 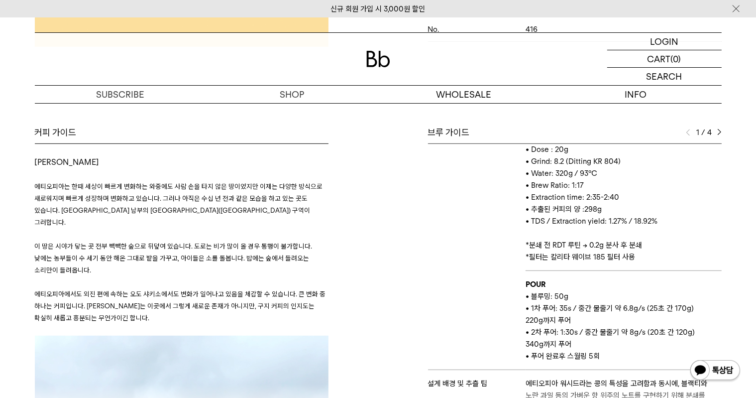 What do you see at coordinates (120, 94) in the screenshot?
I see `a: SUBSCRIBE` at bounding box center [120, 94].